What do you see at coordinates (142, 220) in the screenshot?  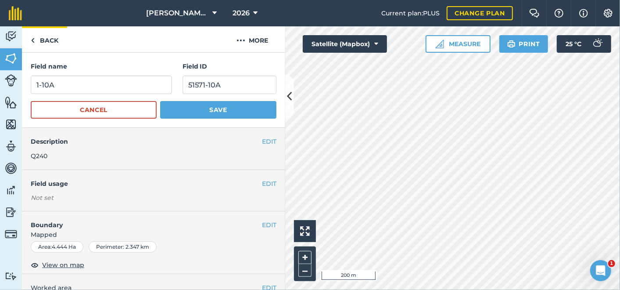 I see `h4: Boundary` at bounding box center [142, 220].